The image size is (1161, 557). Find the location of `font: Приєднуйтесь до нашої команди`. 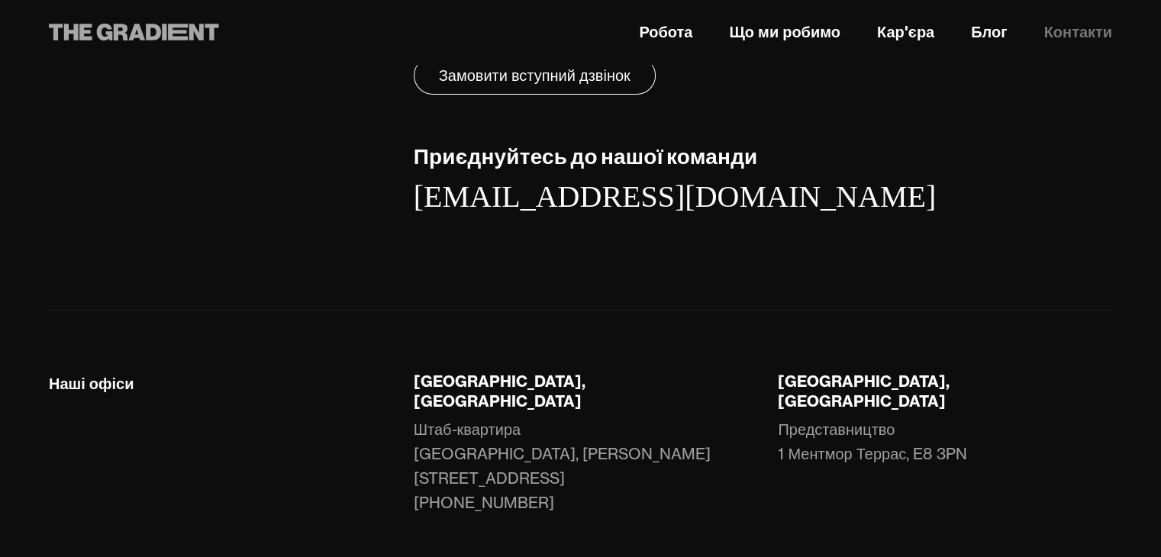

font: Приєднуйтесь до нашої команди is located at coordinates (585, 156).